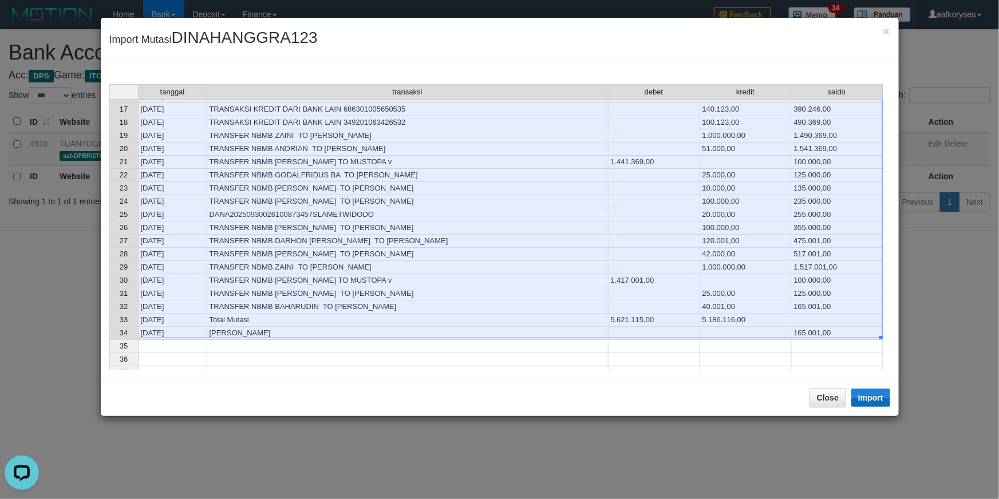 The width and height of the screenshot is (999, 499). Describe the element at coordinates (837, 228) in the screenshot. I see `td: 355.000,00` at that location.